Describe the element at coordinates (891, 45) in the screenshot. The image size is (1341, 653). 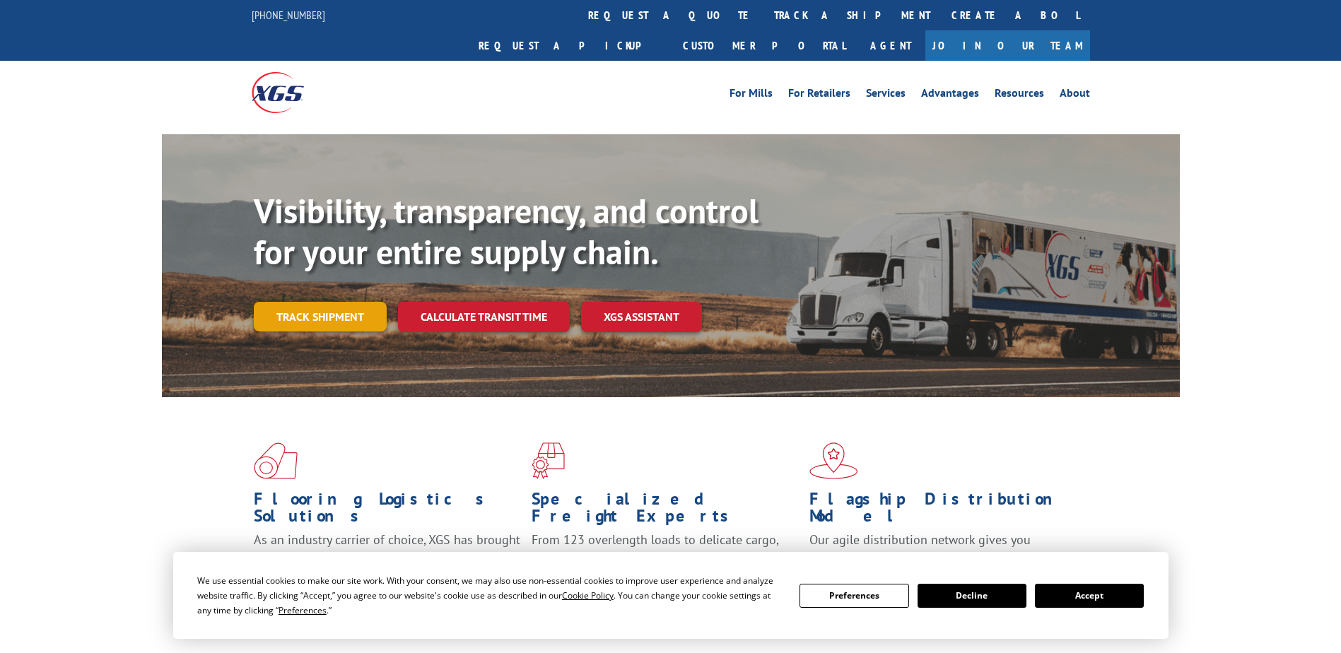
I see `a: Agent` at that location.